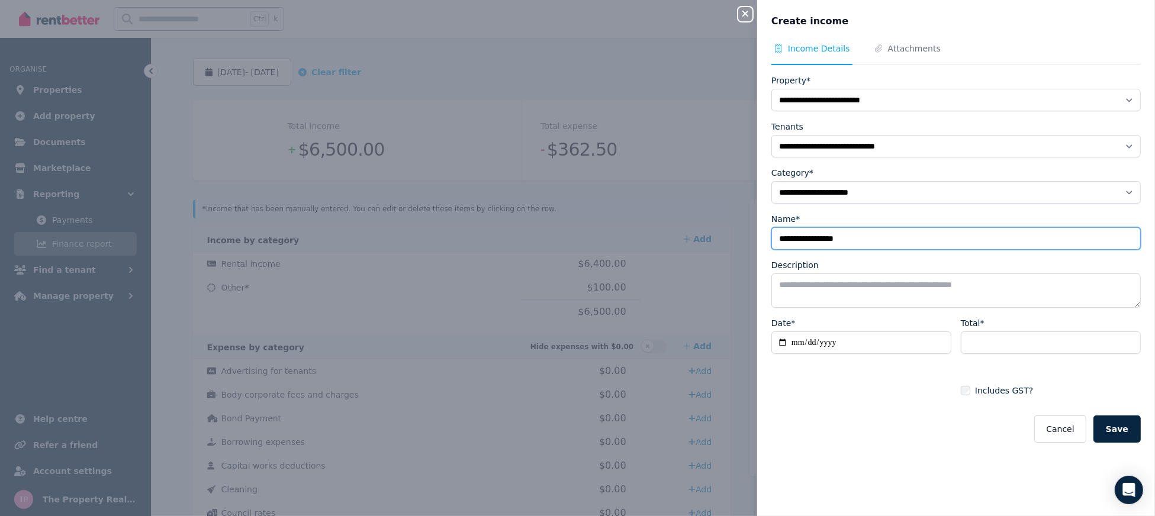 This screenshot has height=516, width=1155. I want to click on label: Tenants, so click(787, 127).